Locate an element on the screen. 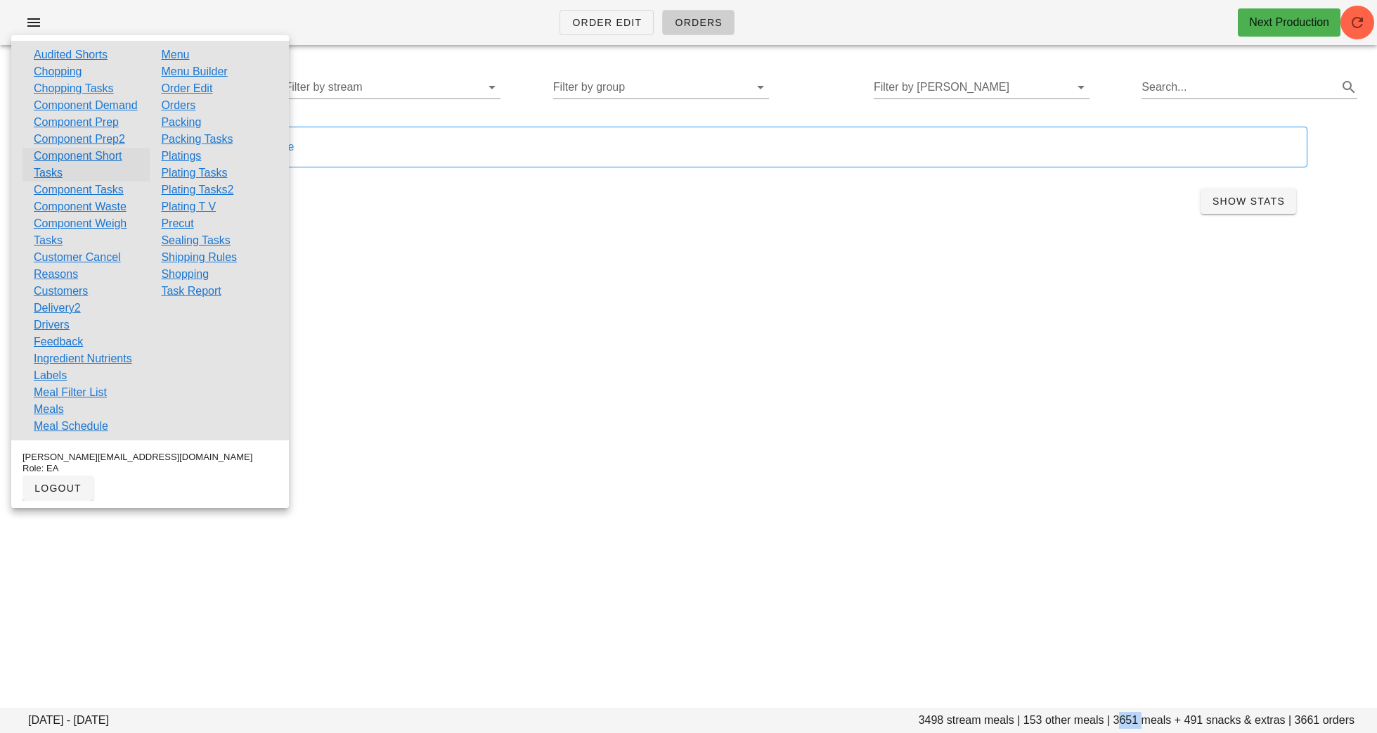 This screenshot has width=1377, height=733. div: Orders are hidden to improve performance is located at coordinates (688, 147).